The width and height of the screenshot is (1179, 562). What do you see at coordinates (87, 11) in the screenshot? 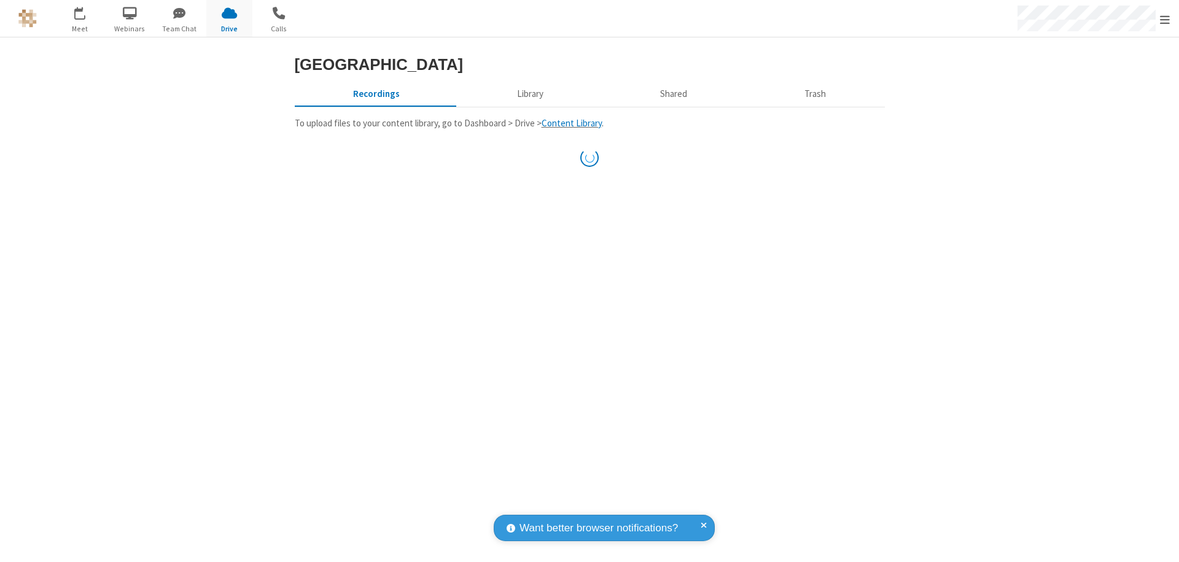
I see `div: 1` at bounding box center [87, 11].